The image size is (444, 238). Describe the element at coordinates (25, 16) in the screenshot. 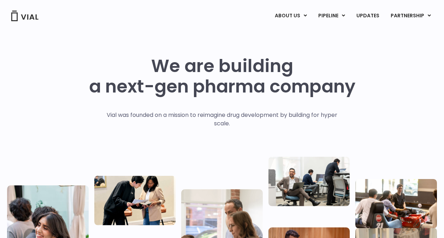

I see `img: Vial Logo` at that location.